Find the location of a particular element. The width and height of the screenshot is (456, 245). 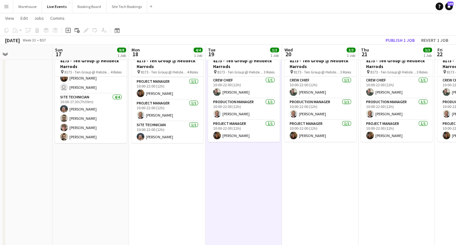

button: Warehouse is located at coordinates (28, 6).